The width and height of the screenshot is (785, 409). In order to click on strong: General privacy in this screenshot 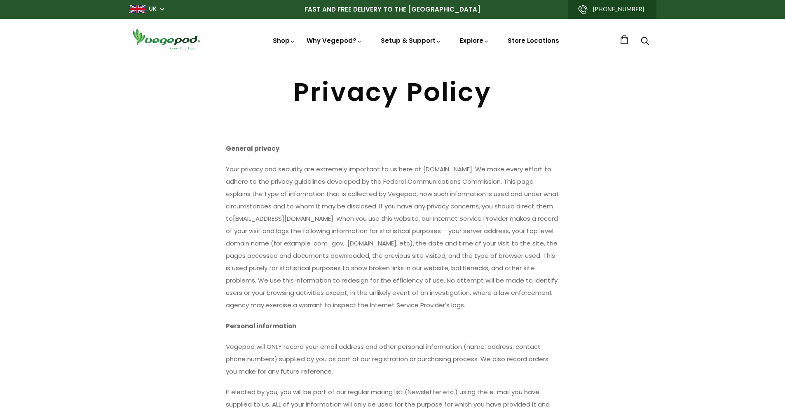, I will do `click(253, 148)`.